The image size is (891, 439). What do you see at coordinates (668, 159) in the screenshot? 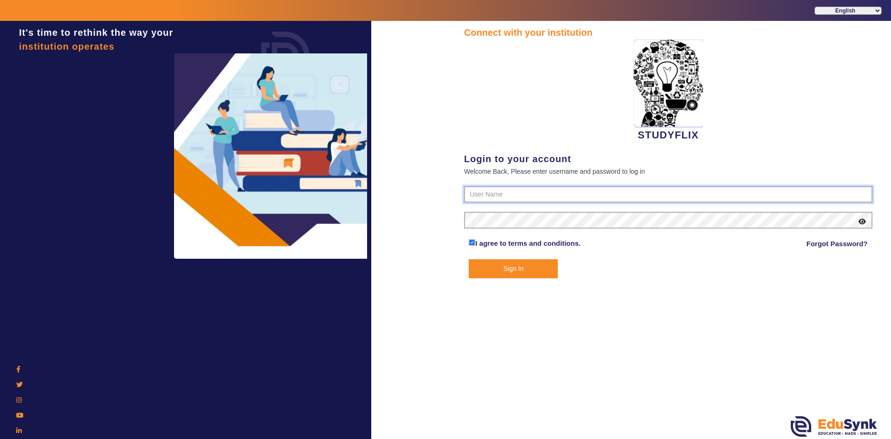
I see `div: Login to your account` at bounding box center [668, 159].